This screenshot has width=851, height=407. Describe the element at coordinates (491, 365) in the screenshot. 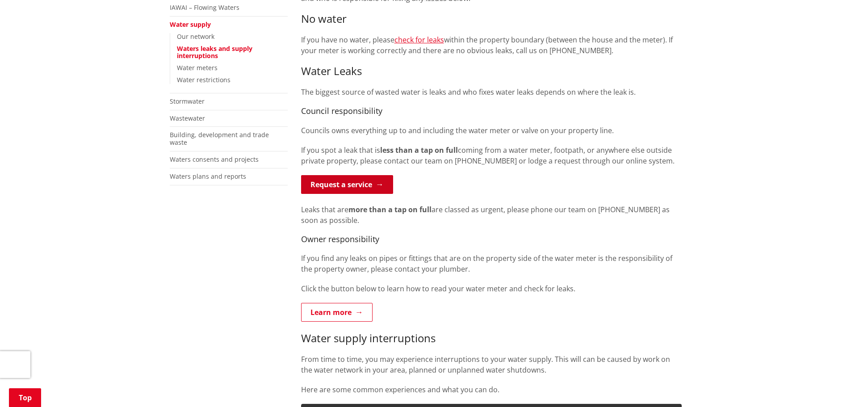

I see `p: From time to time, you may experience interruptions to your water supply. This will can be caused...` at that location.